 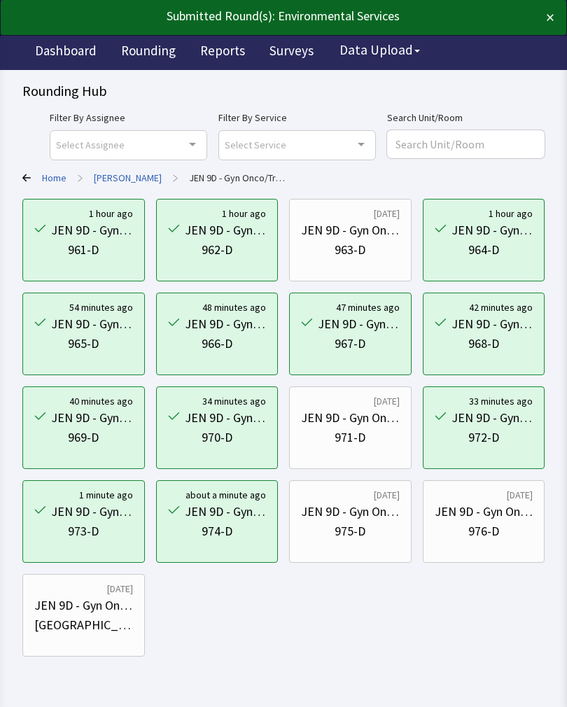 What do you see at coordinates (54, 178) in the screenshot?
I see `a: Home` at bounding box center [54, 178].